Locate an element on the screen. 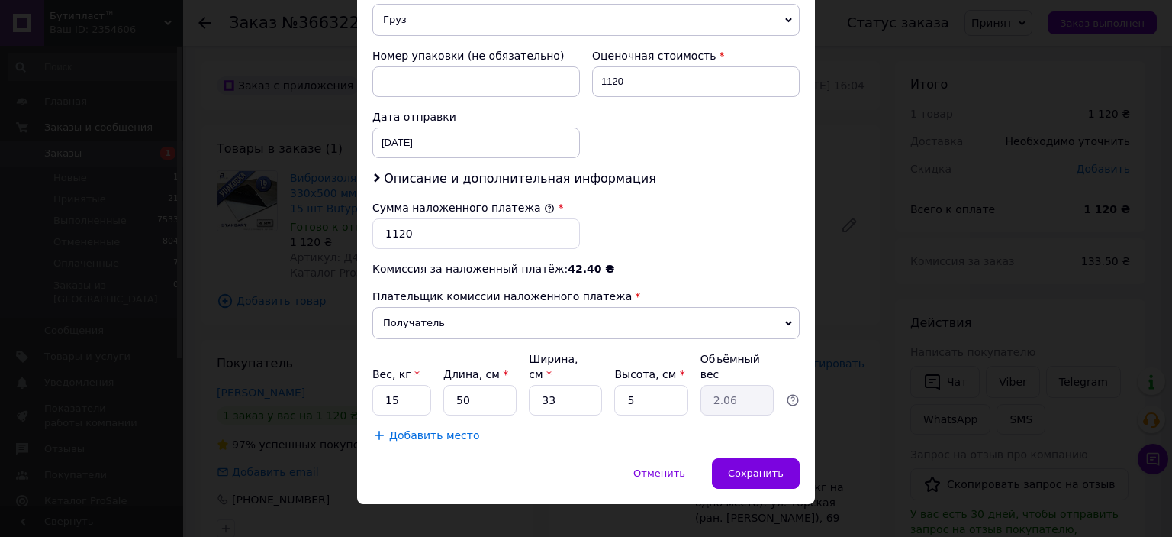  label: Длина, см is located at coordinates (475, 374).